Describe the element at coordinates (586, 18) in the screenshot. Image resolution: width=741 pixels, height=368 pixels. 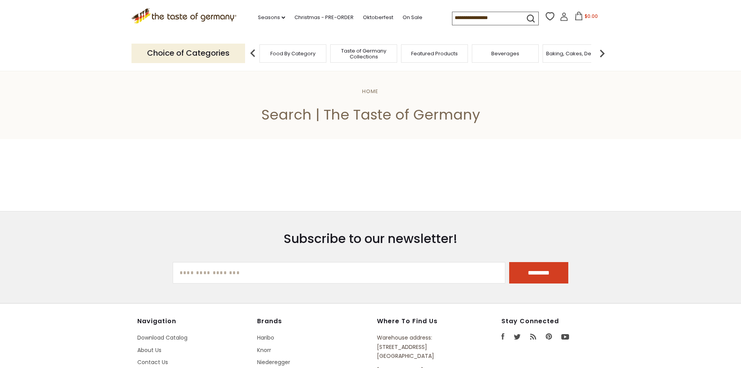
I see `button: $0.00` at that location.